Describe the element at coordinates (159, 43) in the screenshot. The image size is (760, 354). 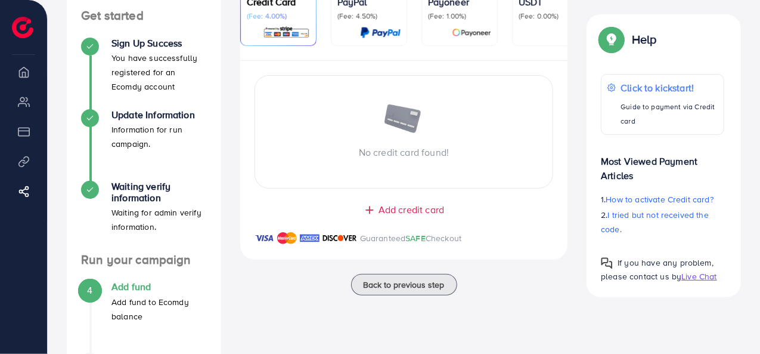
I see `h4: Sign Up Success` at that location.